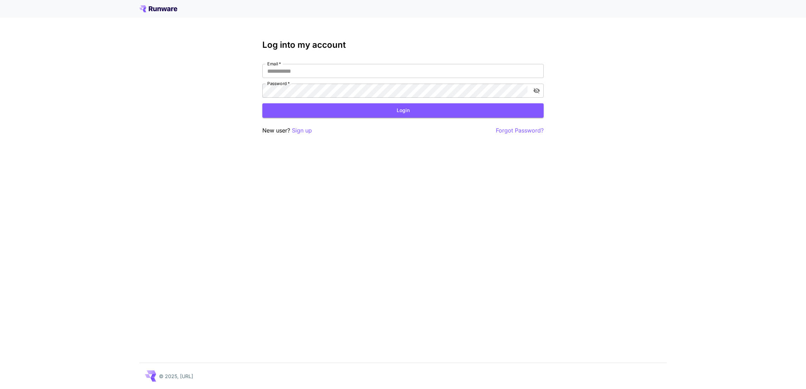 Image resolution: width=806 pixels, height=389 pixels. I want to click on h3: Log into my account, so click(403, 45).